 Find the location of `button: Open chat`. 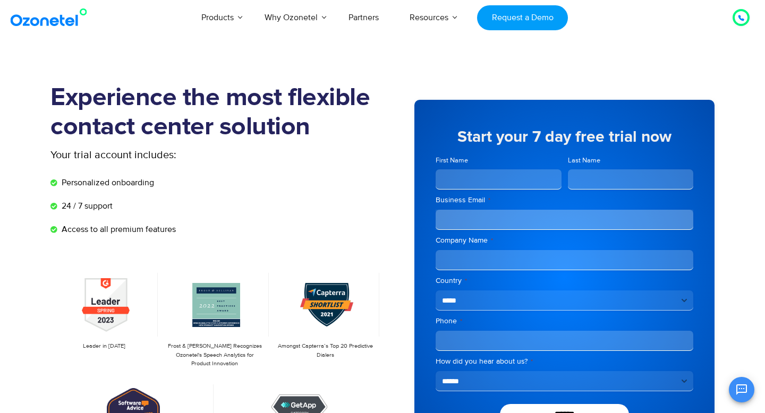

button: Open chat is located at coordinates (742, 390).